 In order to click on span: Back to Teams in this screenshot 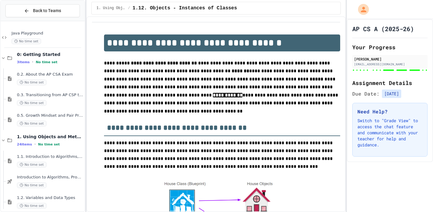, I will do `click(47, 11)`.